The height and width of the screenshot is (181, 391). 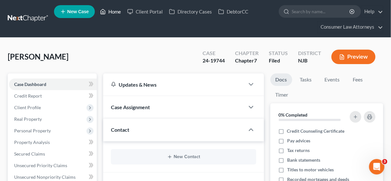 I want to click on span: Personal Property, so click(x=33, y=130).